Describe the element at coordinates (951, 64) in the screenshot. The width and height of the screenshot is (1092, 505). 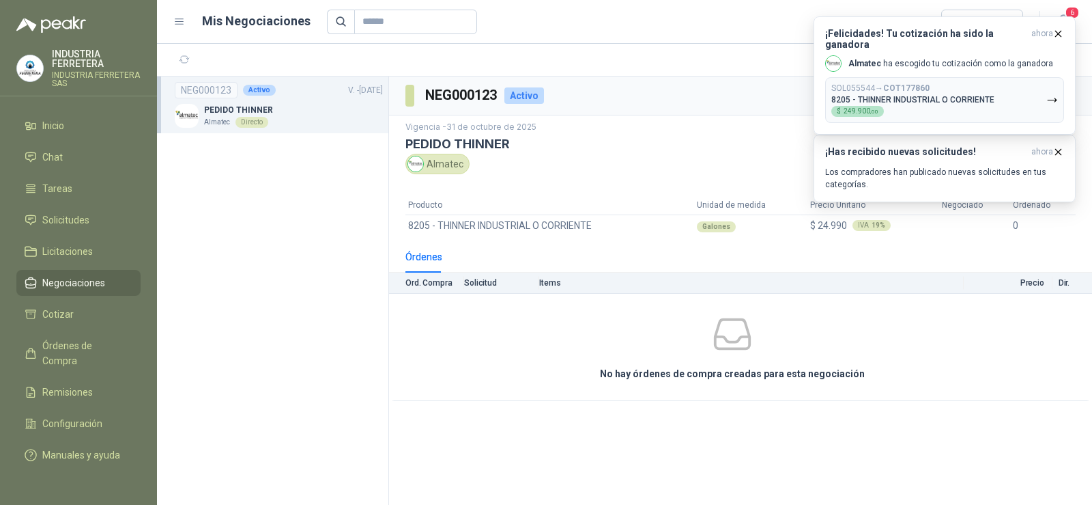
I see `p: ha escogido tu cotización como la ganadora` at that location.